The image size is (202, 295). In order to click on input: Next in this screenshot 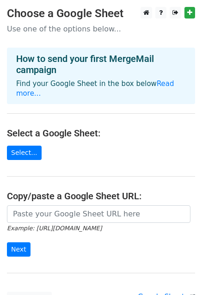, I will do `click(19, 249)`.